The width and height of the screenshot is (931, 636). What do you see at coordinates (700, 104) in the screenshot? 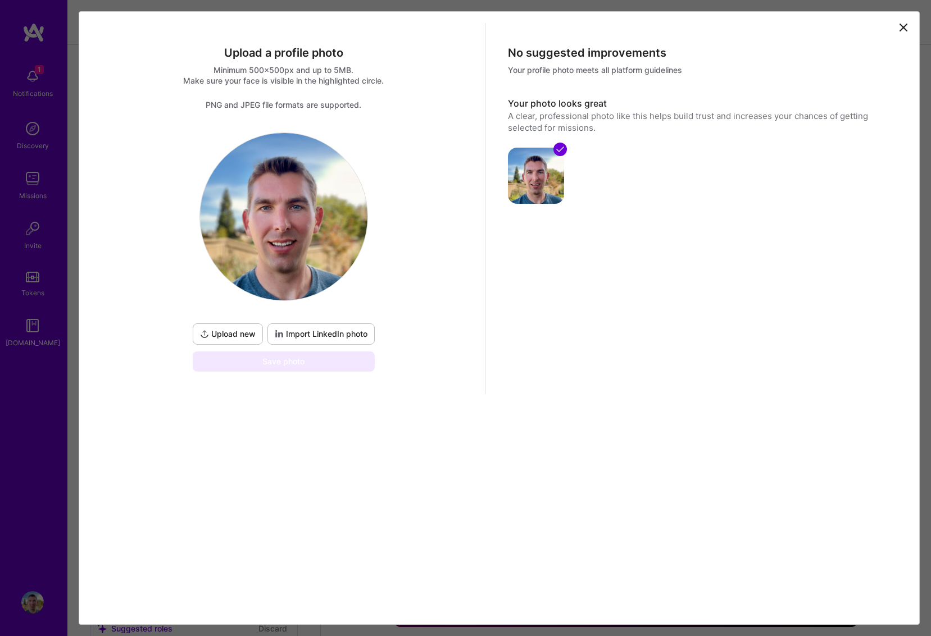
I see `h3: Your photo looks great` at bounding box center [700, 104].